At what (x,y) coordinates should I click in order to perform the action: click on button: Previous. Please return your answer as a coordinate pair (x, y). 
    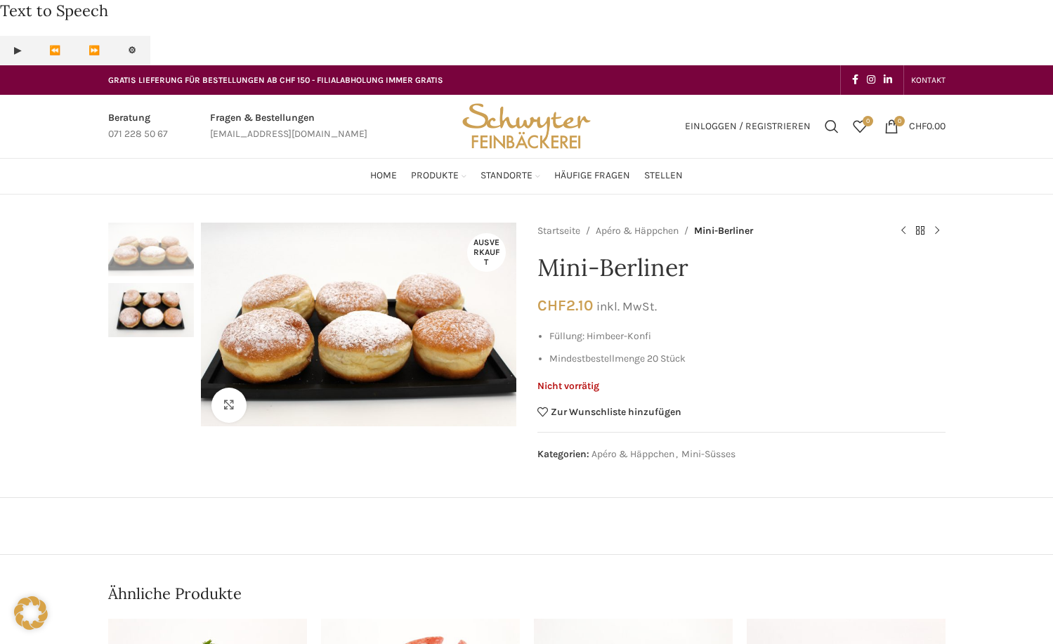
    Looking at the image, I should click on (55, 51).